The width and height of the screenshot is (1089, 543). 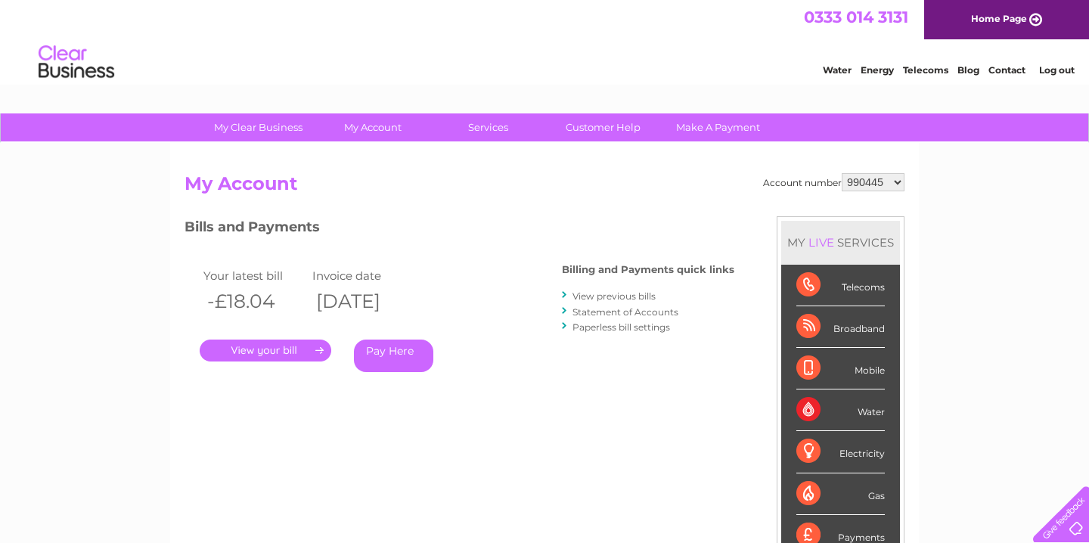 I want to click on a: View previous bills, so click(x=614, y=296).